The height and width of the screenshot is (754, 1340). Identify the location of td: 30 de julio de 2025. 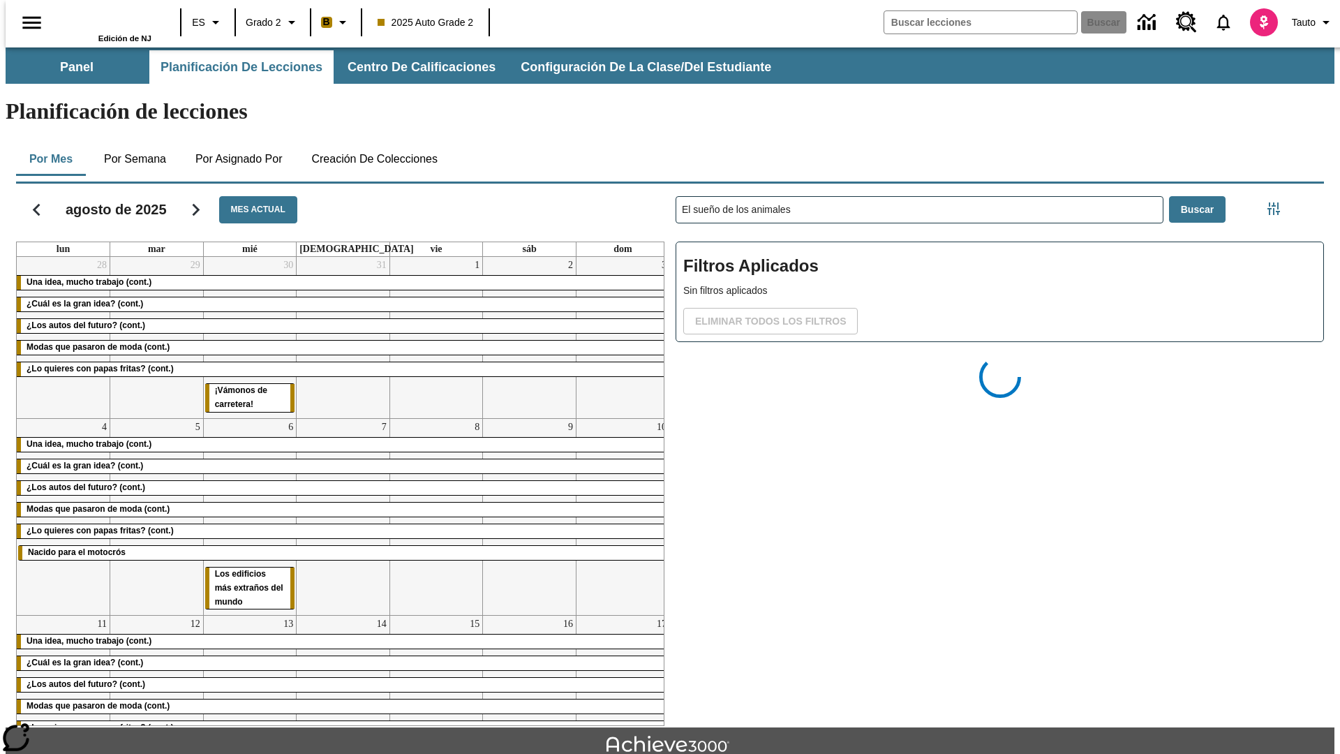
(250, 337).